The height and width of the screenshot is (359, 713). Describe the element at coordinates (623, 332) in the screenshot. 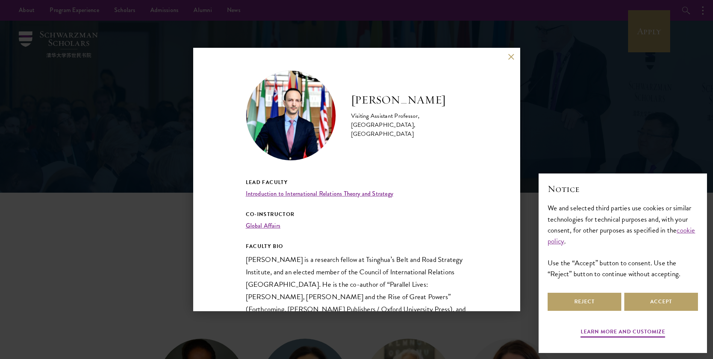

I see `button: Learn more and customize` at that location.